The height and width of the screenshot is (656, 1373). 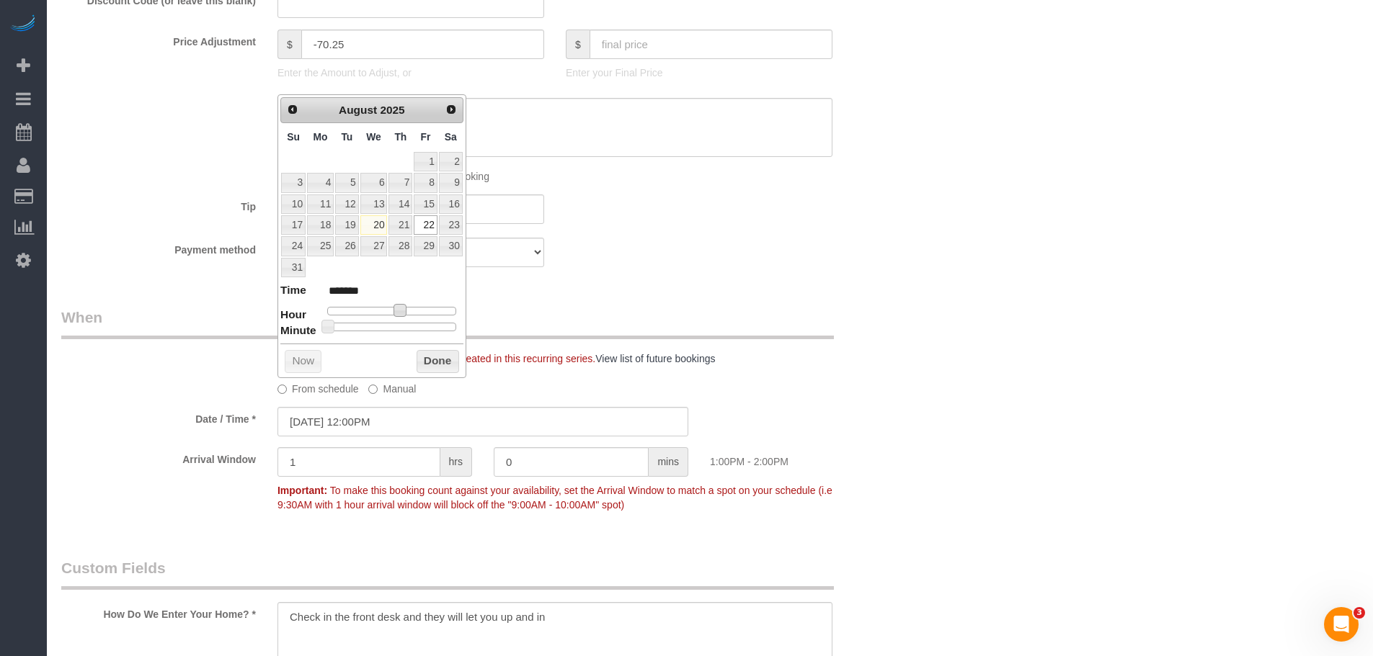 What do you see at coordinates (711, 44) in the screenshot?
I see `input: final price` at bounding box center [711, 44].